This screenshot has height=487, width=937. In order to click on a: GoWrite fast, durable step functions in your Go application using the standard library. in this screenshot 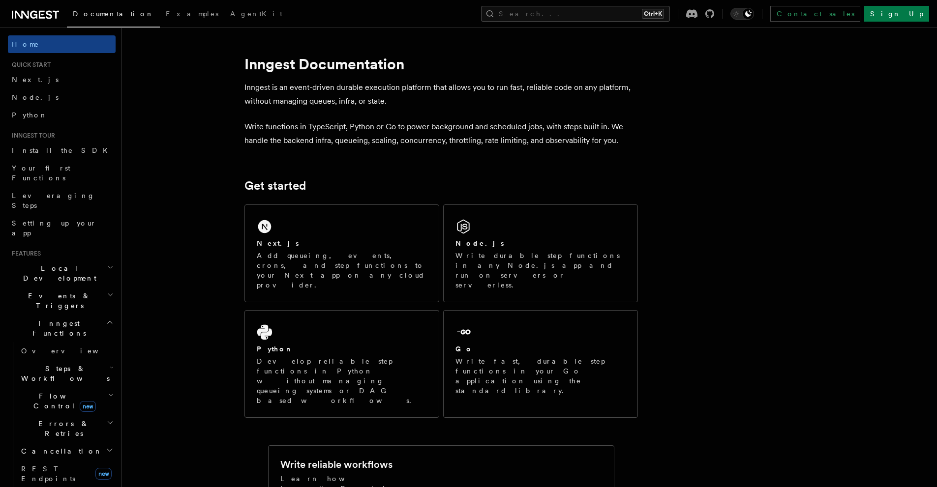, I will do `click(540, 364)`.